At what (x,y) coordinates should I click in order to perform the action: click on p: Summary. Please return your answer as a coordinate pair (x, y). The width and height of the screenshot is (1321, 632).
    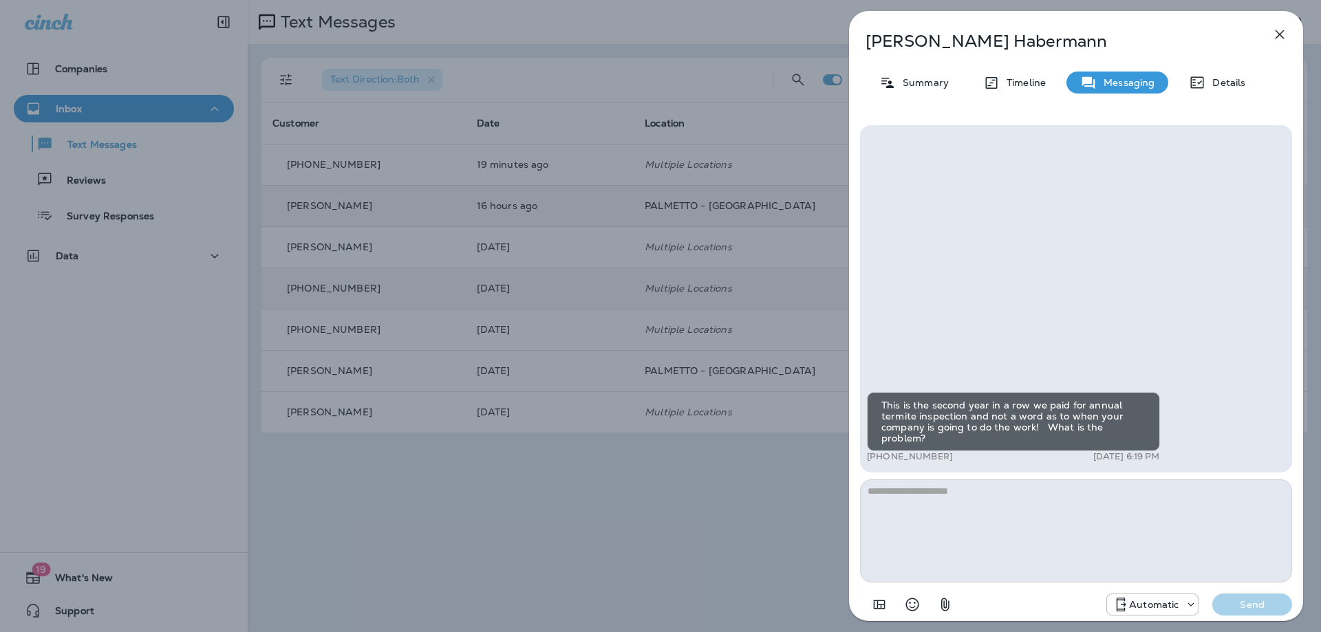
    Looking at the image, I should click on (922, 83).